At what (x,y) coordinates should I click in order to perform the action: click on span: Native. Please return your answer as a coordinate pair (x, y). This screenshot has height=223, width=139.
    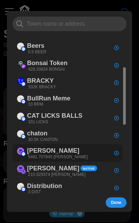
    Looking at the image, I should click on (89, 169).